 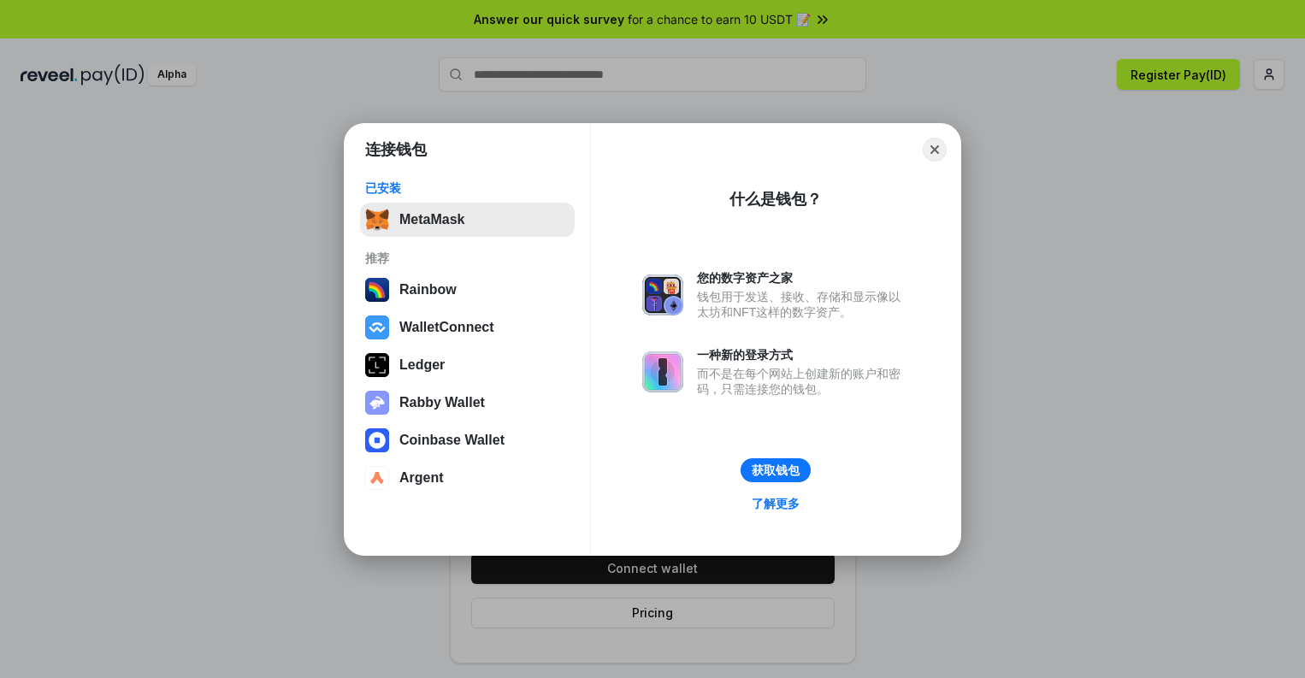 What do you see at coordinates (803, 278) in the screenshot?
I see `div: 您的数字资产之家` at bounding box center [803, 278].